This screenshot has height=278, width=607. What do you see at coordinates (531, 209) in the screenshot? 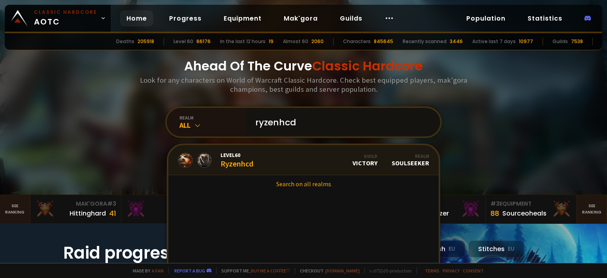
I see `a: #3Equipment88Sourceoheals` at bounding box center [531, 209].